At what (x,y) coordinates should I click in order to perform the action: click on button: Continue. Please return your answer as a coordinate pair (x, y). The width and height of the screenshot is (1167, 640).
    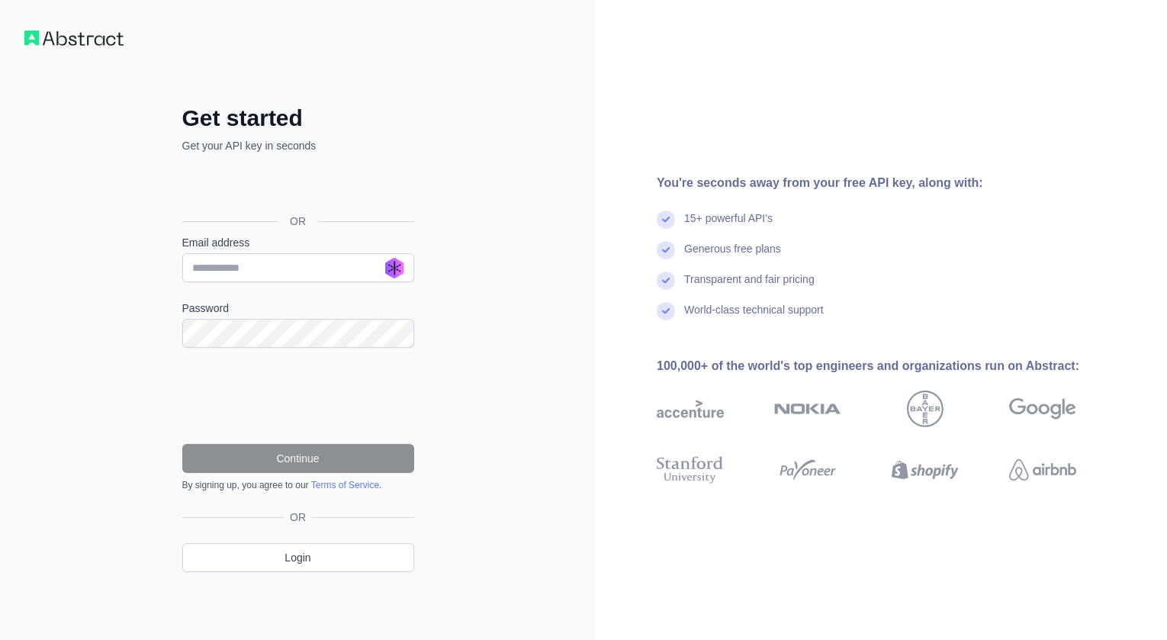
    Looking at the image, I should click on (298, 459).